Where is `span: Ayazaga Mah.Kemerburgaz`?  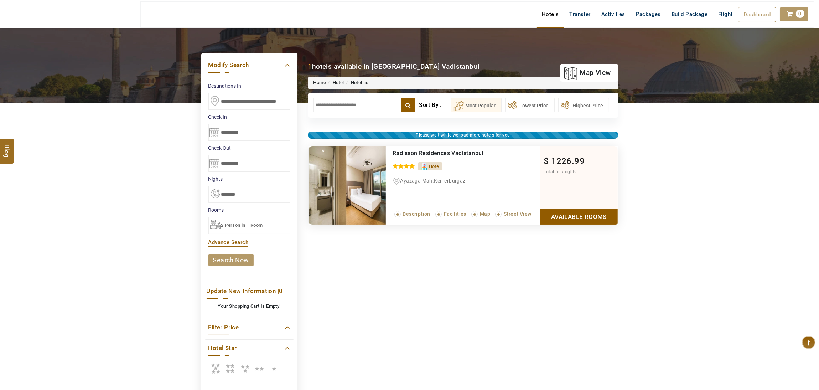
span: Ayazaga Mah.Kemerburgaz is located at coordinates (433, 181).